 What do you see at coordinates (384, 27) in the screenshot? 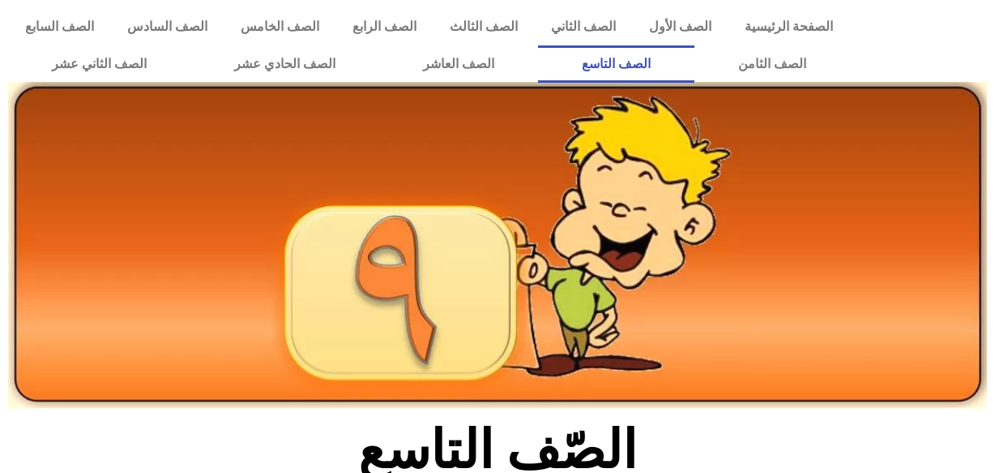
I see `a: الصف الرابع` at bounding box center [384, 27].